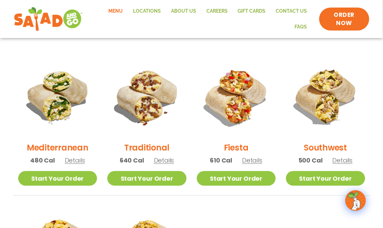  Describe the element at coordinates (58, 148) in the screenshot. I see `h2: Mediterranean` at that location.